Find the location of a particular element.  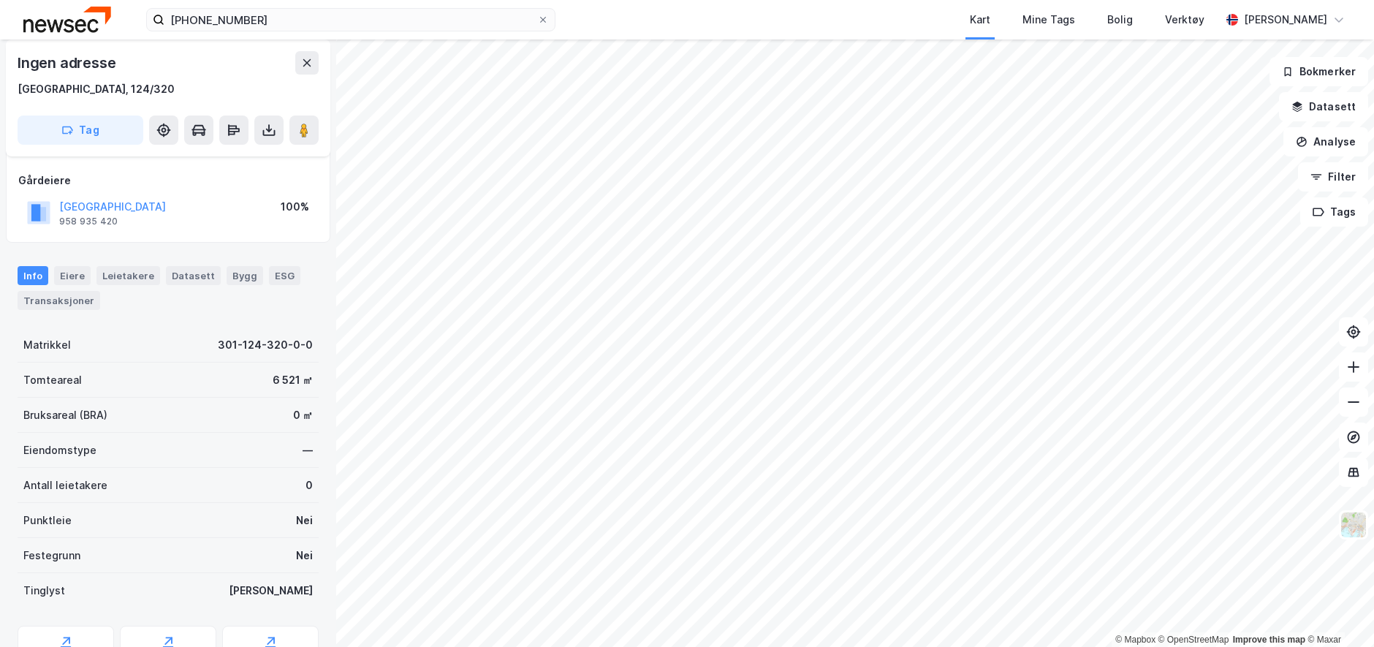

div: Transaksjoner is located at coordinates (58, 300).